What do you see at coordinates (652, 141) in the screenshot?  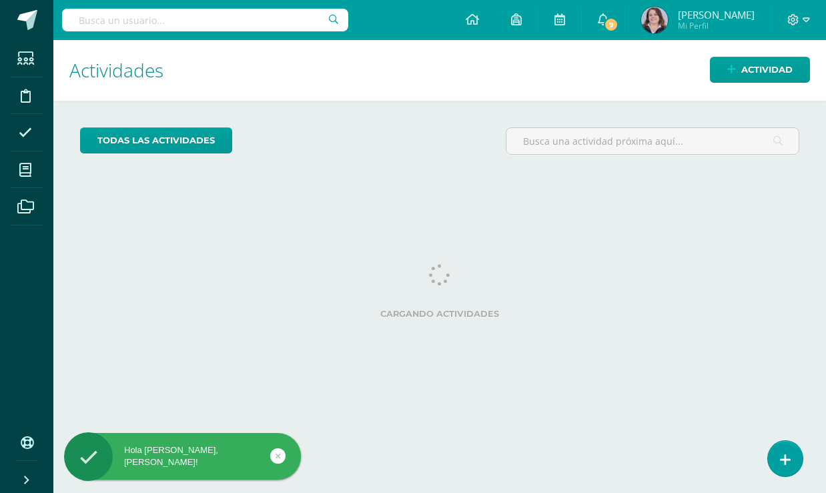 I see `input: Busca una actividad próxima aquí...` at bounding box center [652, 141].